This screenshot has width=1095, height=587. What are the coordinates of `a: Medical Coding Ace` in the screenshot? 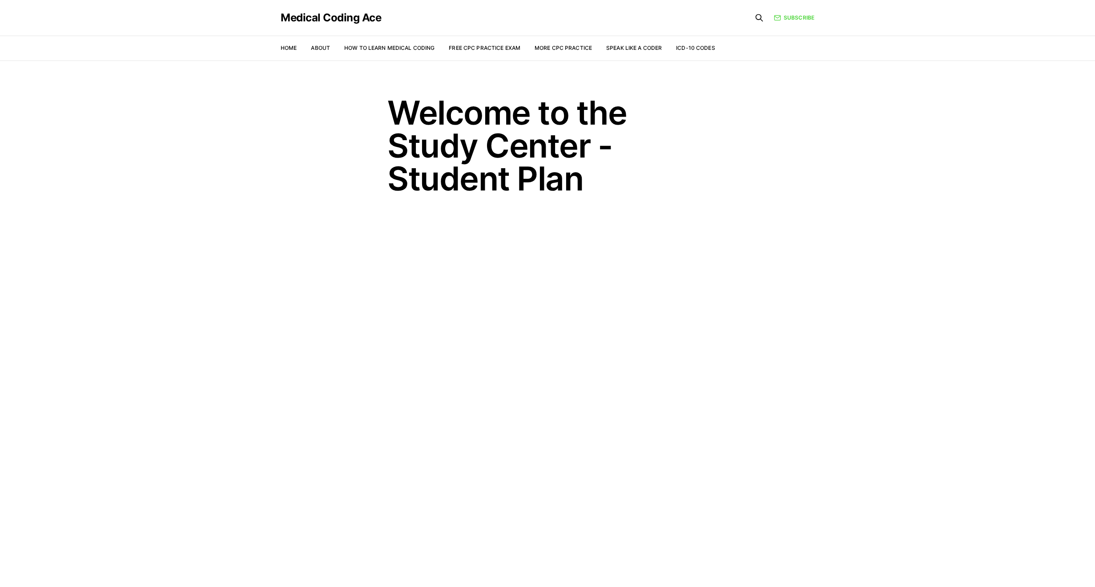 It's located at (331, 18).